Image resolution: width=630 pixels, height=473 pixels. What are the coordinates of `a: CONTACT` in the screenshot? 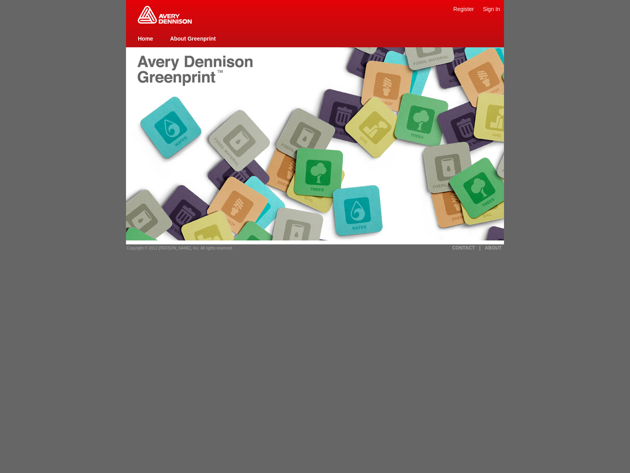 It's located at (464, 248).